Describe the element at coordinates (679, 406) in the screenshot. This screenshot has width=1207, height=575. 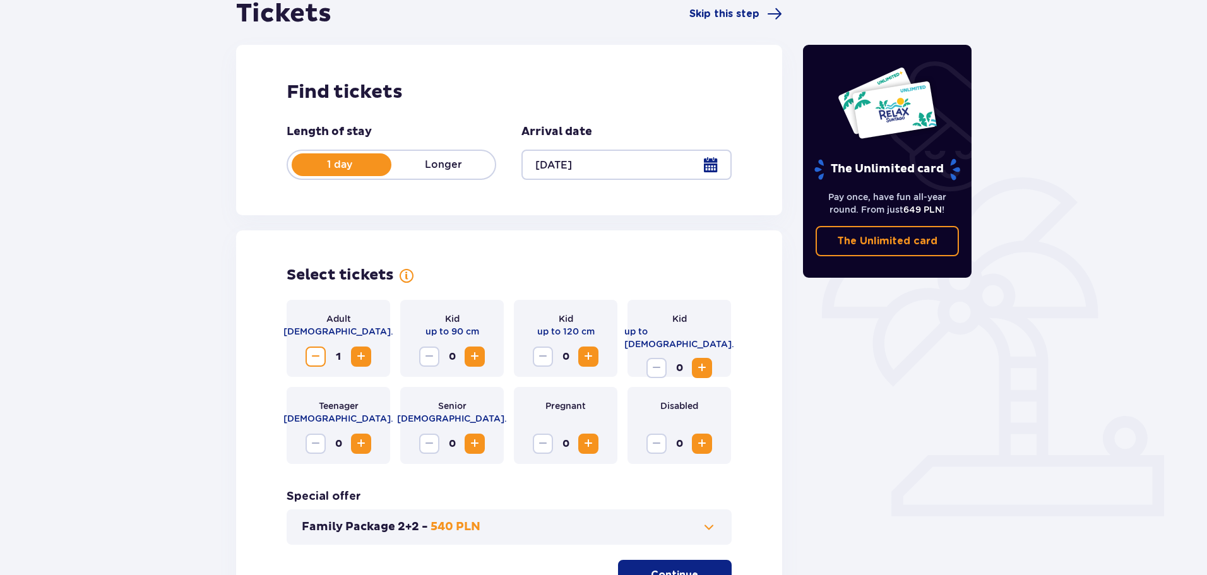
I see `p: Disabled` at that location.